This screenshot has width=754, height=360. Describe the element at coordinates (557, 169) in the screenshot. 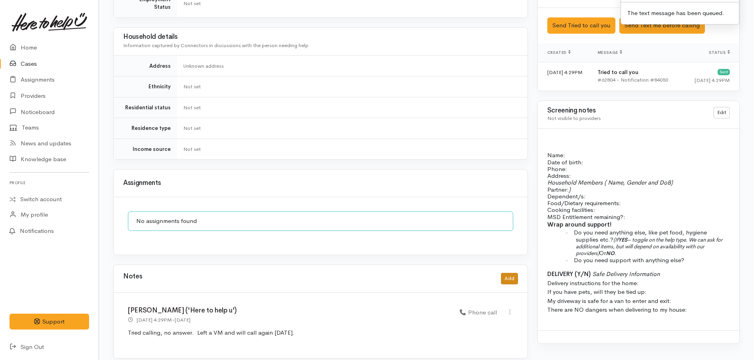

I see `span: Phone:` at that location.